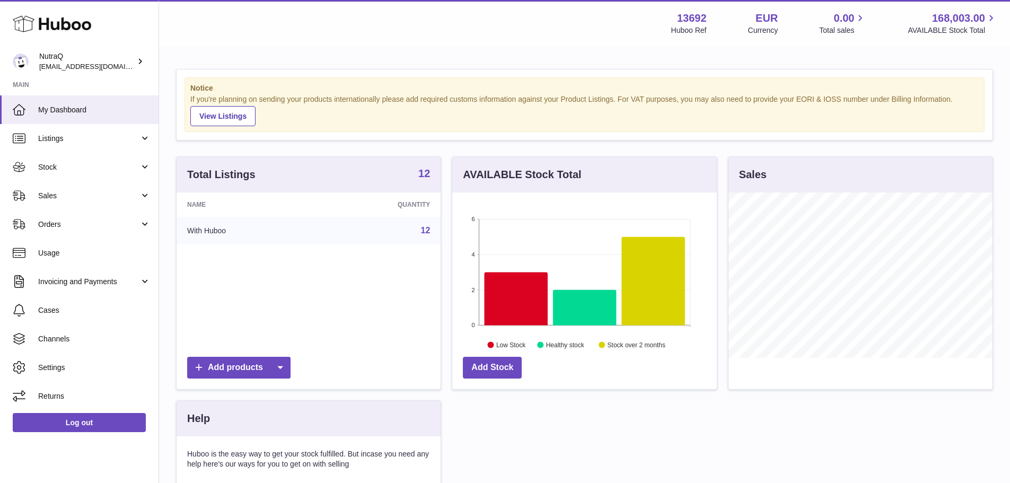 The width and height of the screenshot is (1010, 483). What do you see at coordinates (844, 18) in the screenshot?
I see `span: 0.00` at bounding box center [844, 18].